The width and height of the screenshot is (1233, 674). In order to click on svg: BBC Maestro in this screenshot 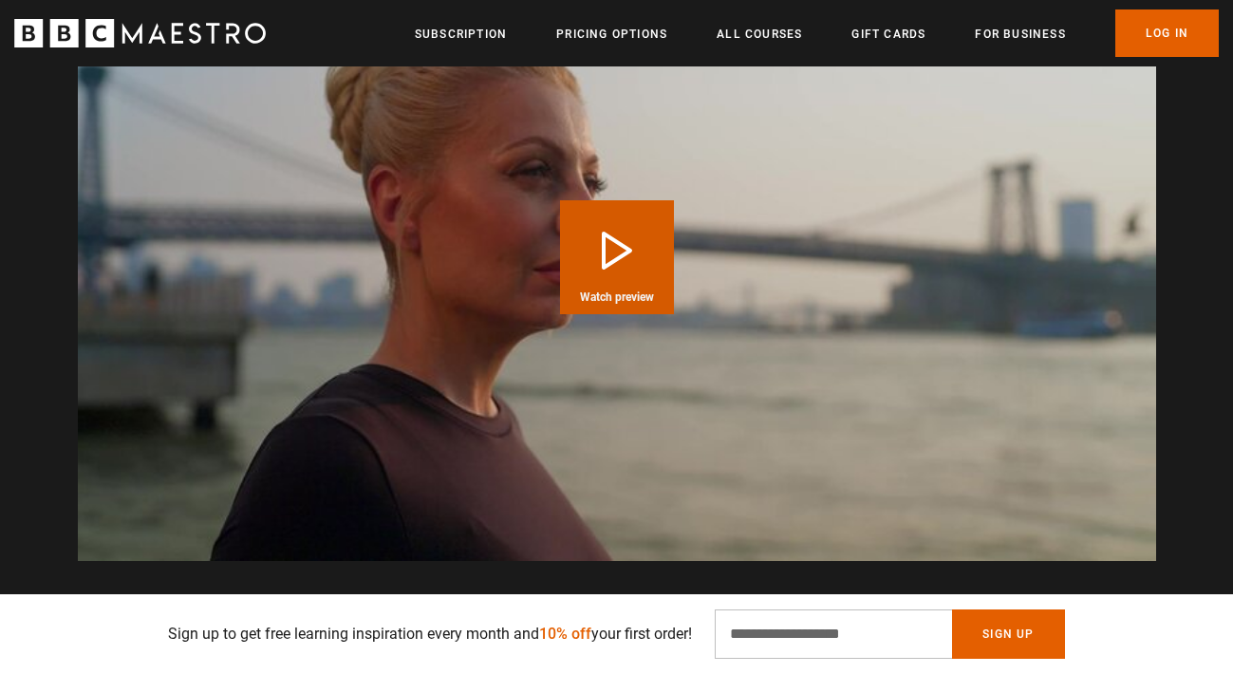, I will do `click(140, 33)`.